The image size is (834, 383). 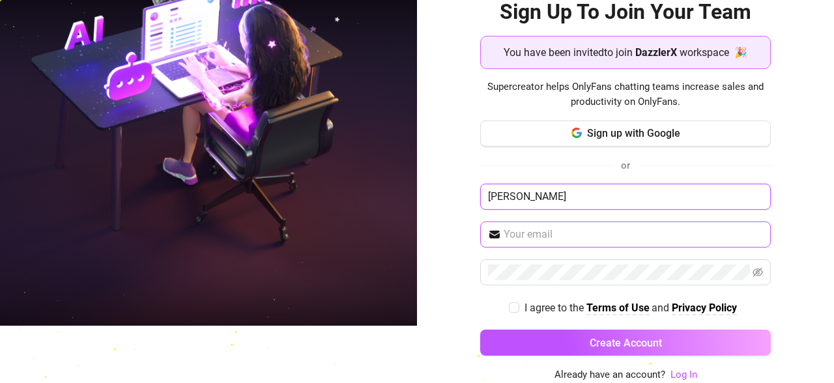 I want to click on span: or, so click(x=625, y=165).